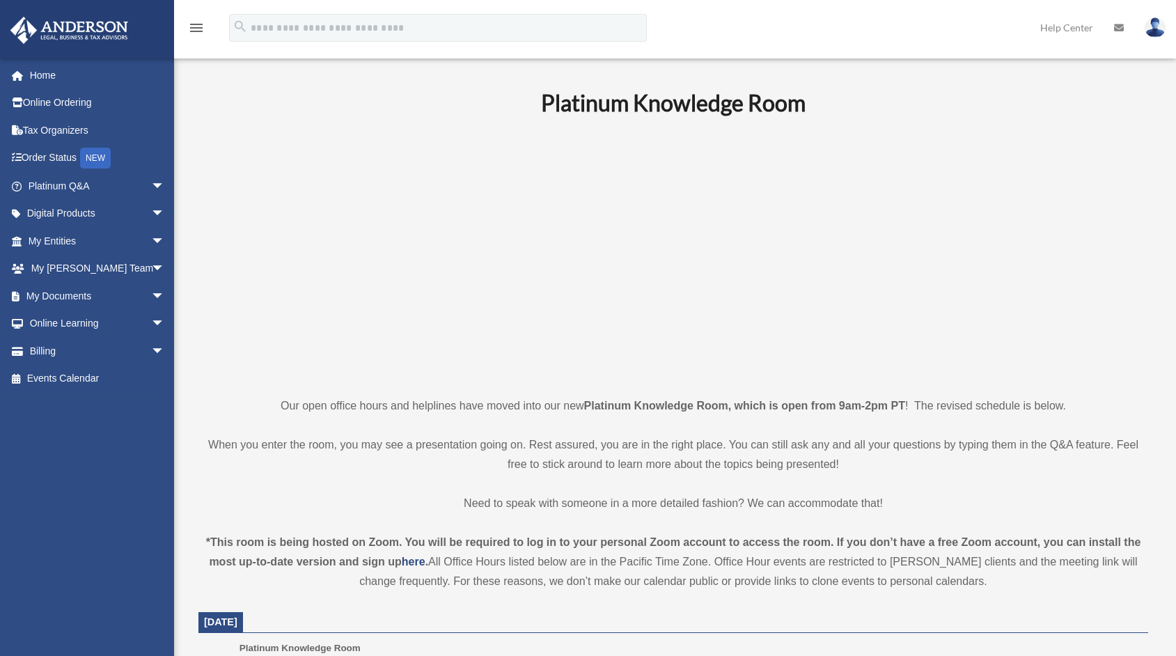 Image resolution: width=1176 pixels, height=656 pixels. Describe the element at coordinates (97, 351) in the screenshot. I see `a: Billingarrow_drop_down` at that location.